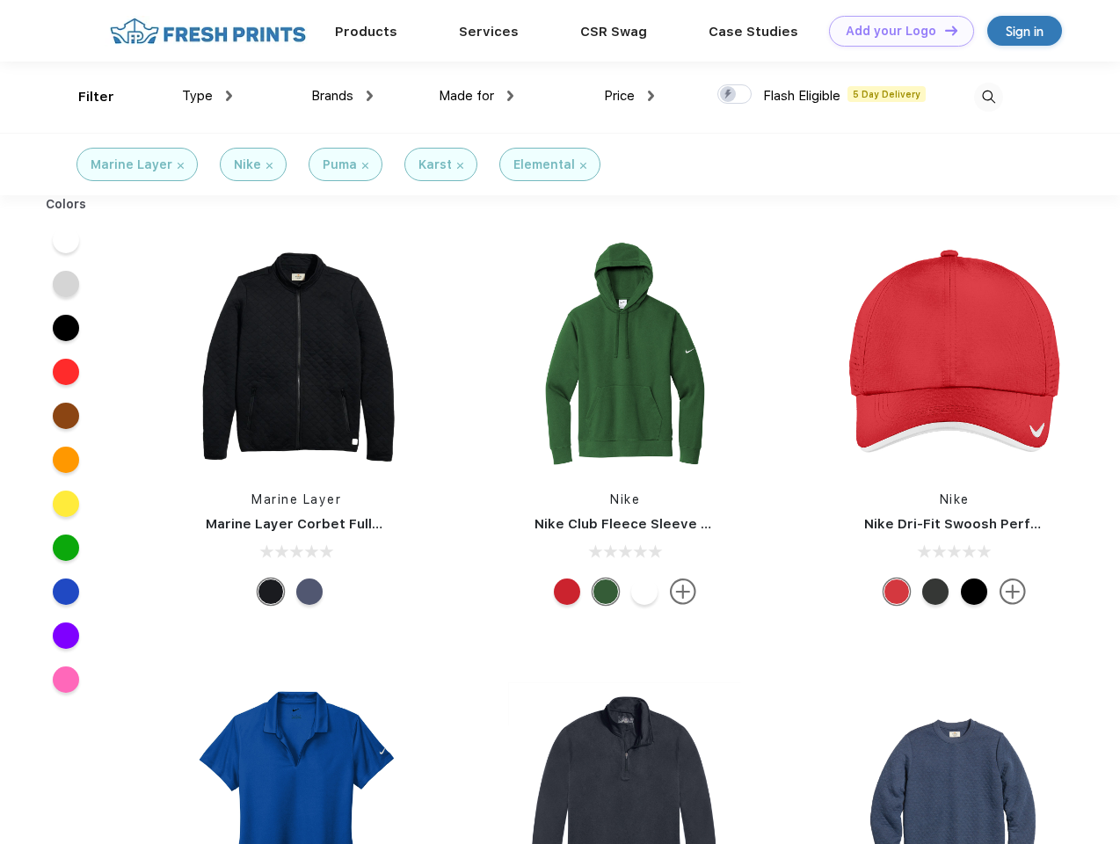 This screenshot has height=844, width=1120. What do you see at coordinates (935, 592) in the screenshot?
I see `div: Anthracite` at bounding box center [935, 592].